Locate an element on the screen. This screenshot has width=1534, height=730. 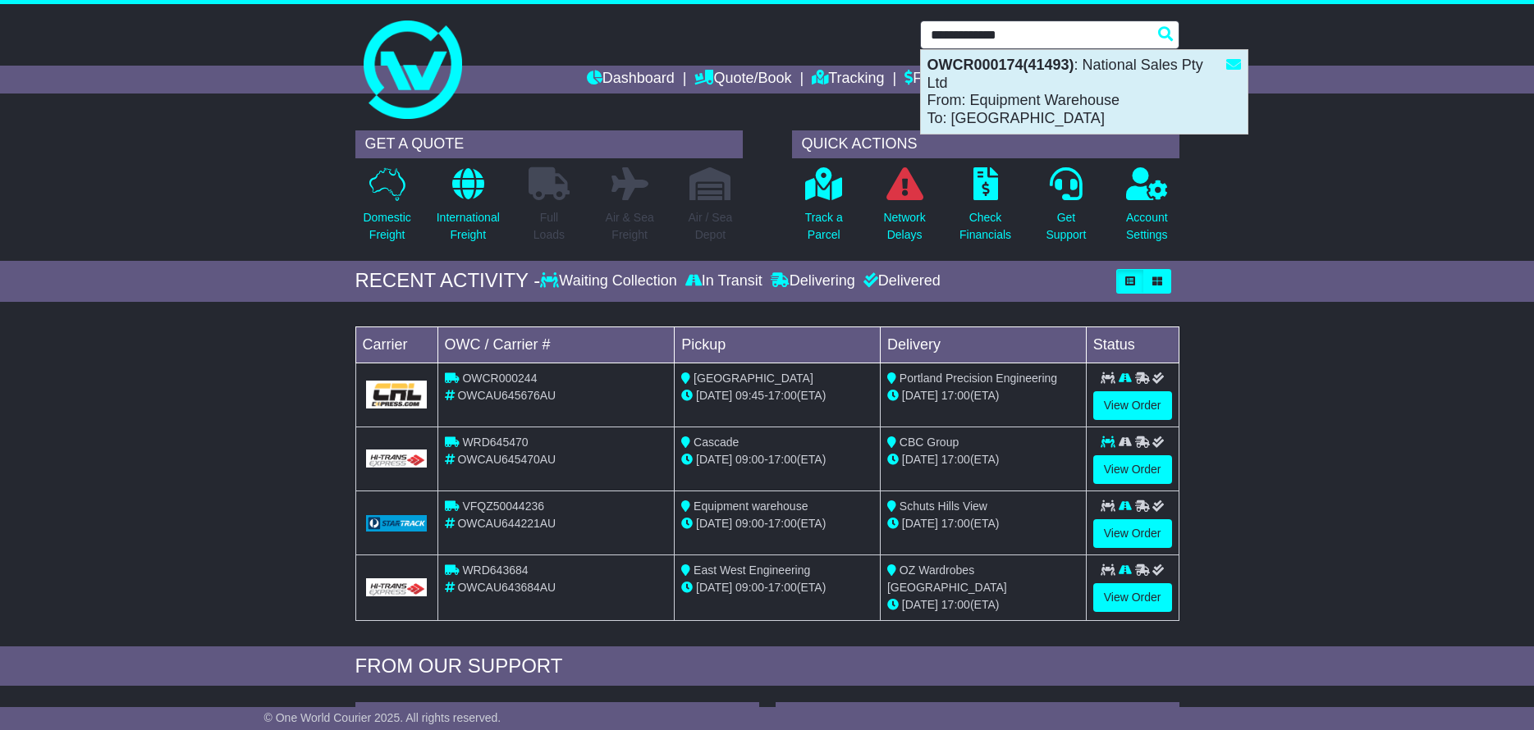
td: Pickup is located at coordinates (777, 345).